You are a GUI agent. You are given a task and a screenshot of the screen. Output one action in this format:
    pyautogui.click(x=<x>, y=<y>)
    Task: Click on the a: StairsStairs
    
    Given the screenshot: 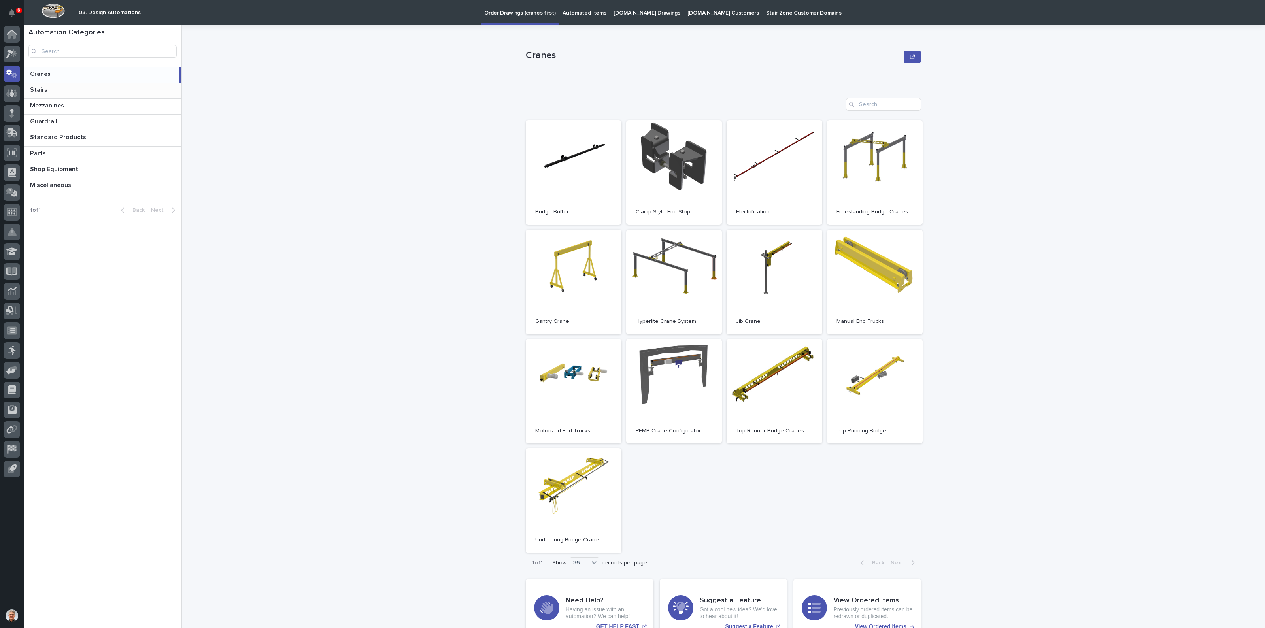 What is the action you would take?
    pyautogui.click(x=102, y=91)
    